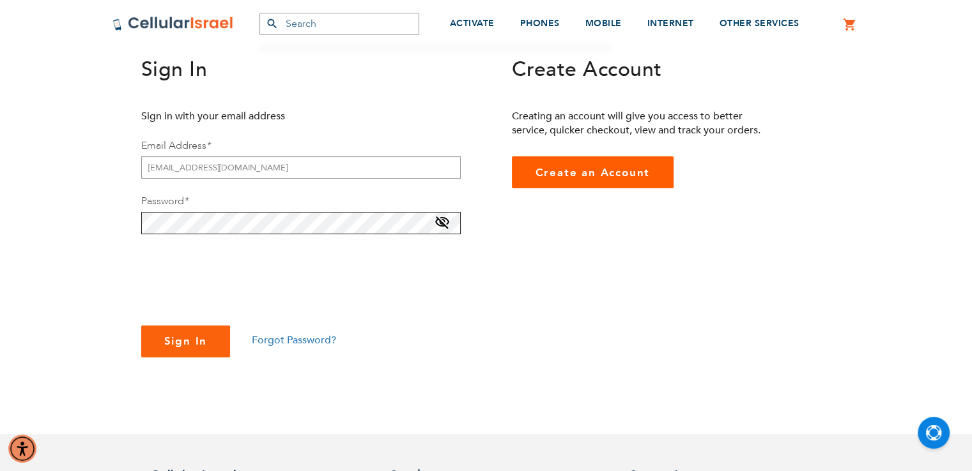  I want to click on img: Cellular Israel Logo, so click(173, 24).